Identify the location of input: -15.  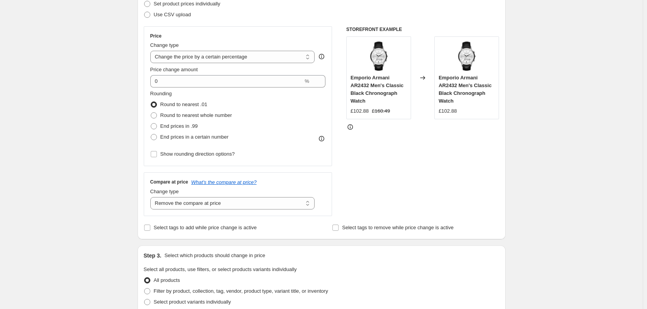
(227, 81).